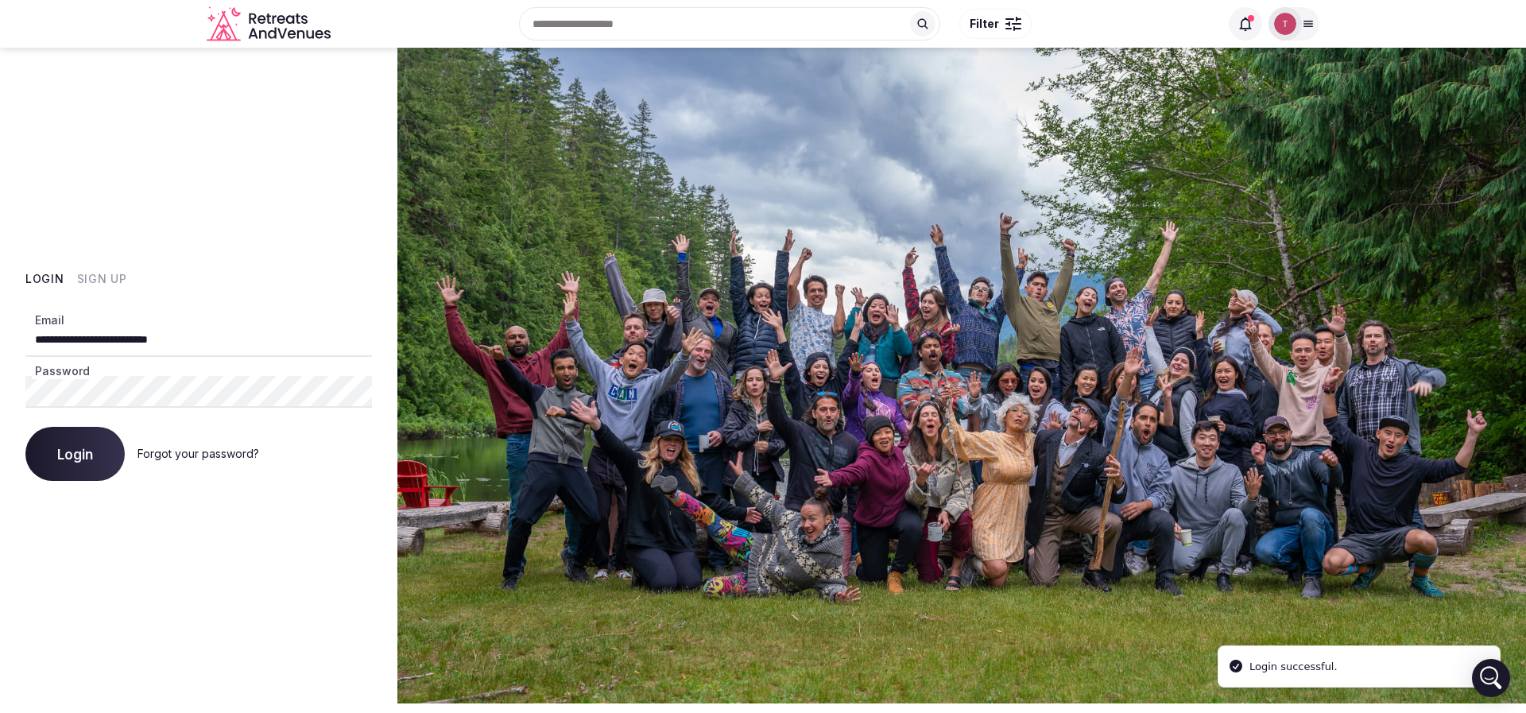  Describe the element at coordinates (75, 454) in the screenshot. I see `span: Login` at that location.